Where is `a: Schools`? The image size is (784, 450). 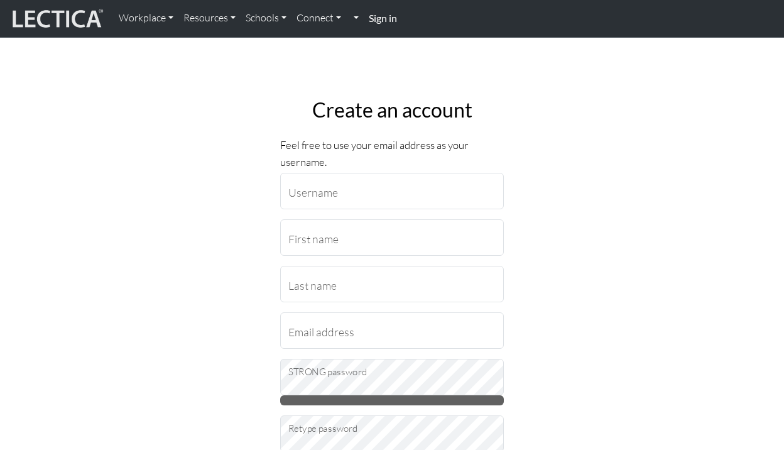
a: Schools is located at coordinates (266, 18).